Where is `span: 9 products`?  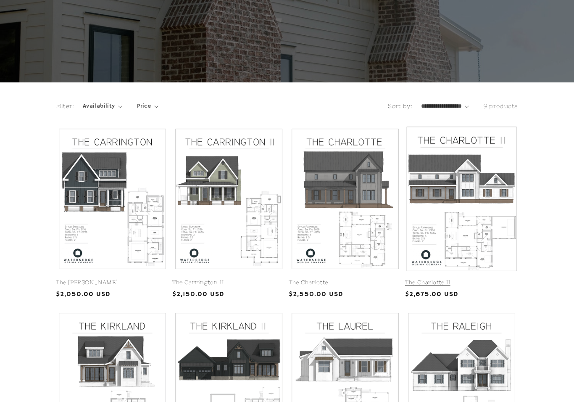 span: 9 products is located at coordinates (501, 106).